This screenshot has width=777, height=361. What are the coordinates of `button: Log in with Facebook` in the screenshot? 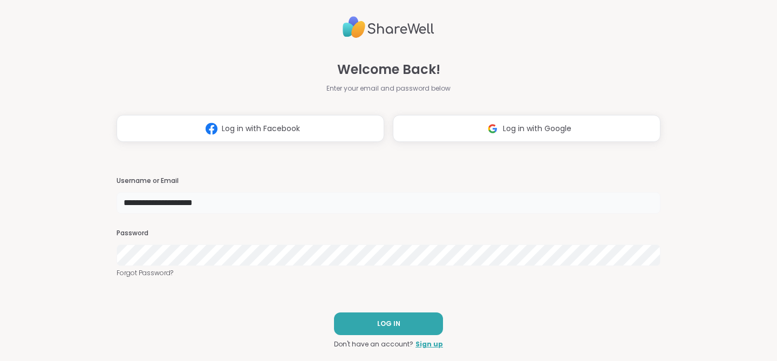 It's located at (251, 128).